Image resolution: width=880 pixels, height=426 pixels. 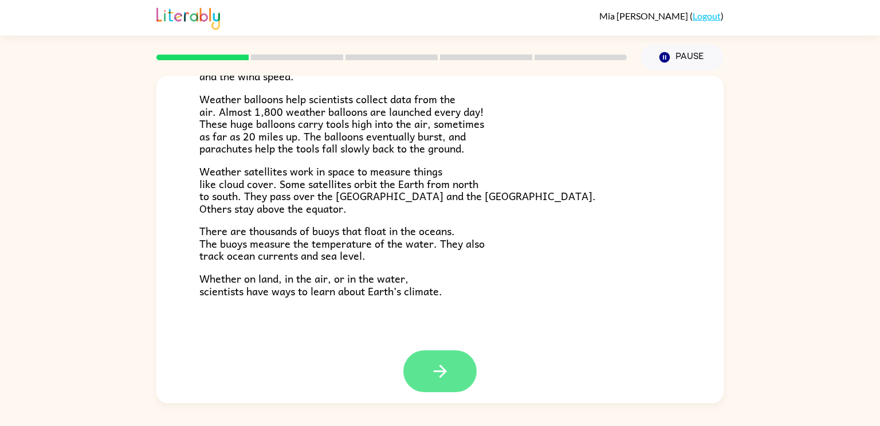 I want to click on a: Logout, so click(x=706, y=15).